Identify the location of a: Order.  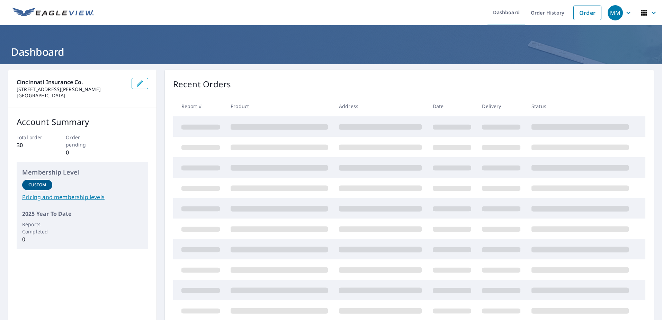
(587, 13).